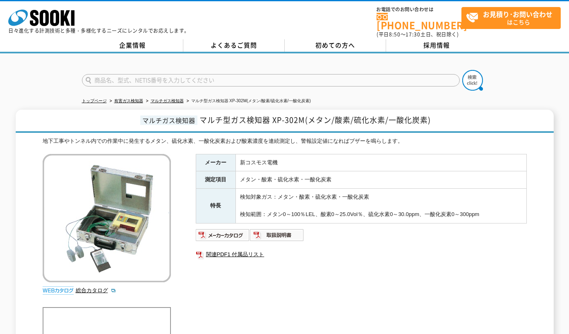  What do you see at coordinates (284, 141) in the screenshot?
I see `div: 地下工事やトンネル内での作業中に発生するメタン、硫化水素、一酸化炭素および酸素濃度を連続測定し、警報設定値になればブザーを鳴らします。` at bounding box center [284, 141].